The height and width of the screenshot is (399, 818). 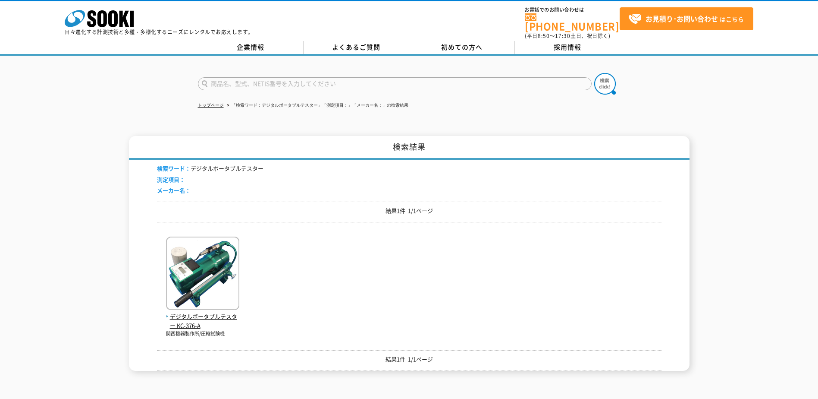 What do you see at coordinates (682, 19) in the screenshot?
I see `strong: お見積り･お問い合わせ` at bounding box center [682, 19].